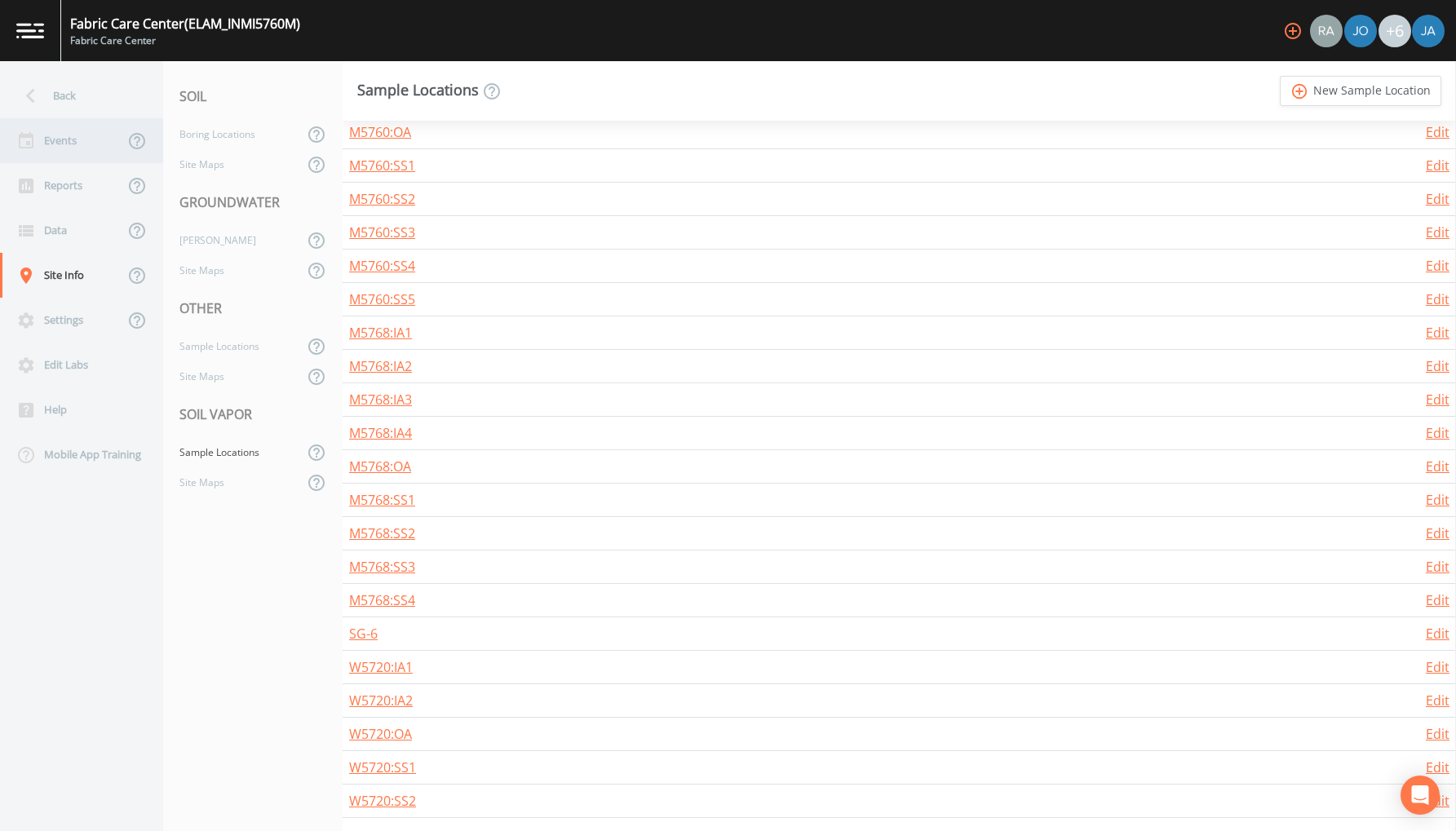 The image size is (1456, 831). I want to click on div: GROUNDWATER, so click(253, 203).